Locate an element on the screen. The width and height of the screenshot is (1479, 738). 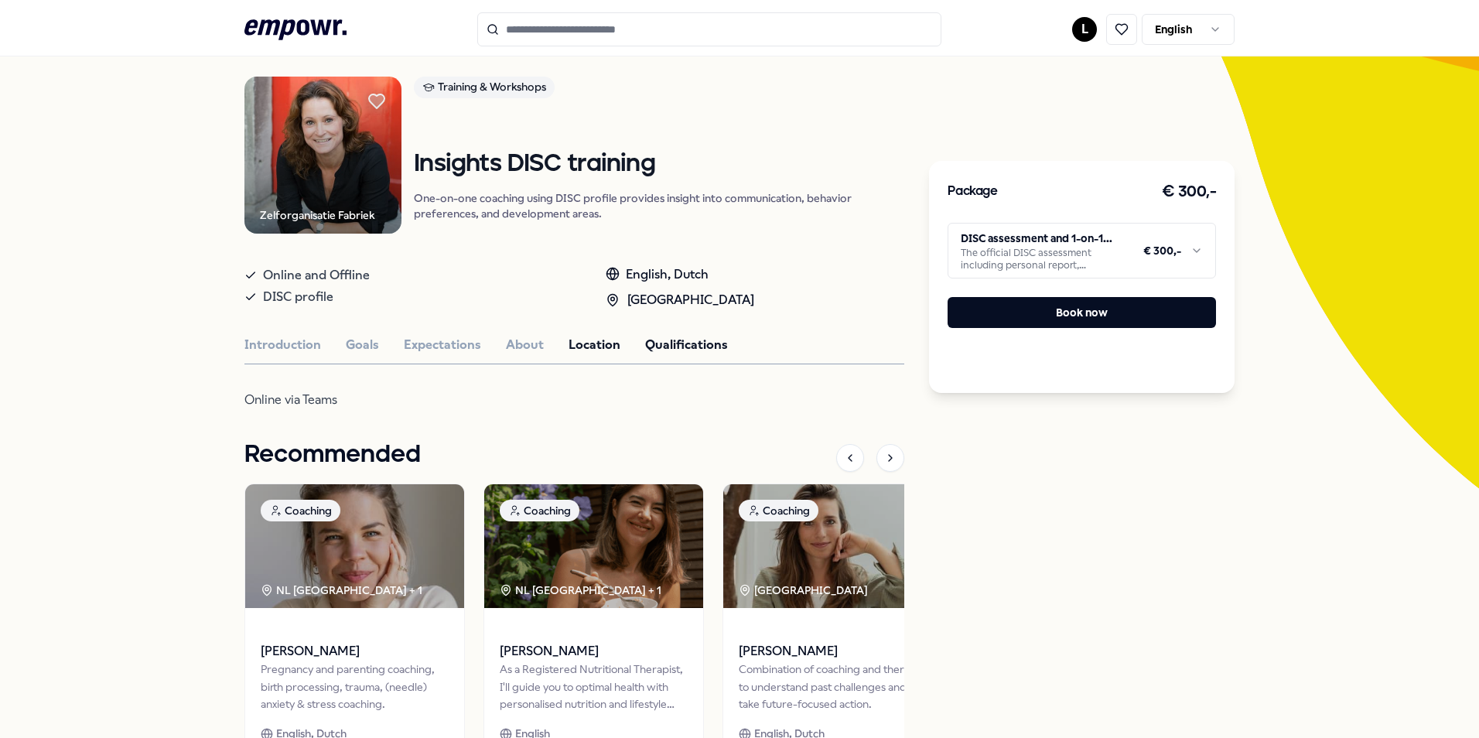
button: About is located at coordinates (525, 345).